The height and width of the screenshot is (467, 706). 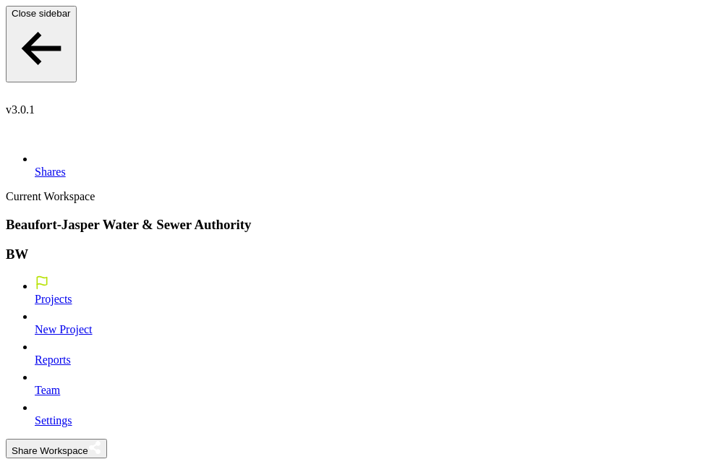 I want to click on h3: BW, so click(x=353, y=254).